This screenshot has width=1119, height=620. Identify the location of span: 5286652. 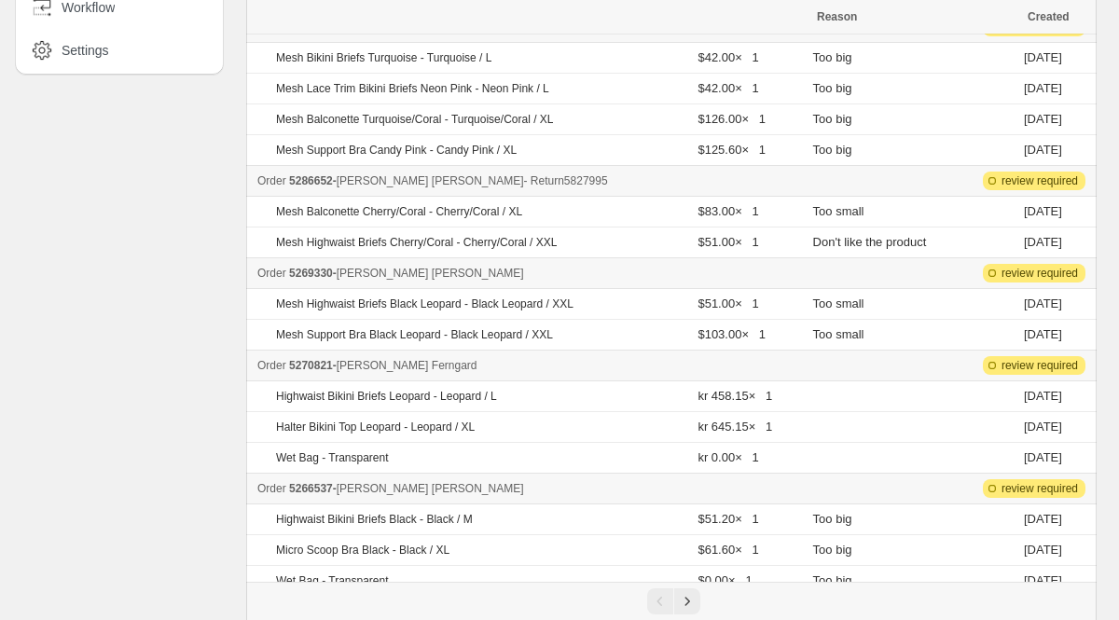
(310, 181).